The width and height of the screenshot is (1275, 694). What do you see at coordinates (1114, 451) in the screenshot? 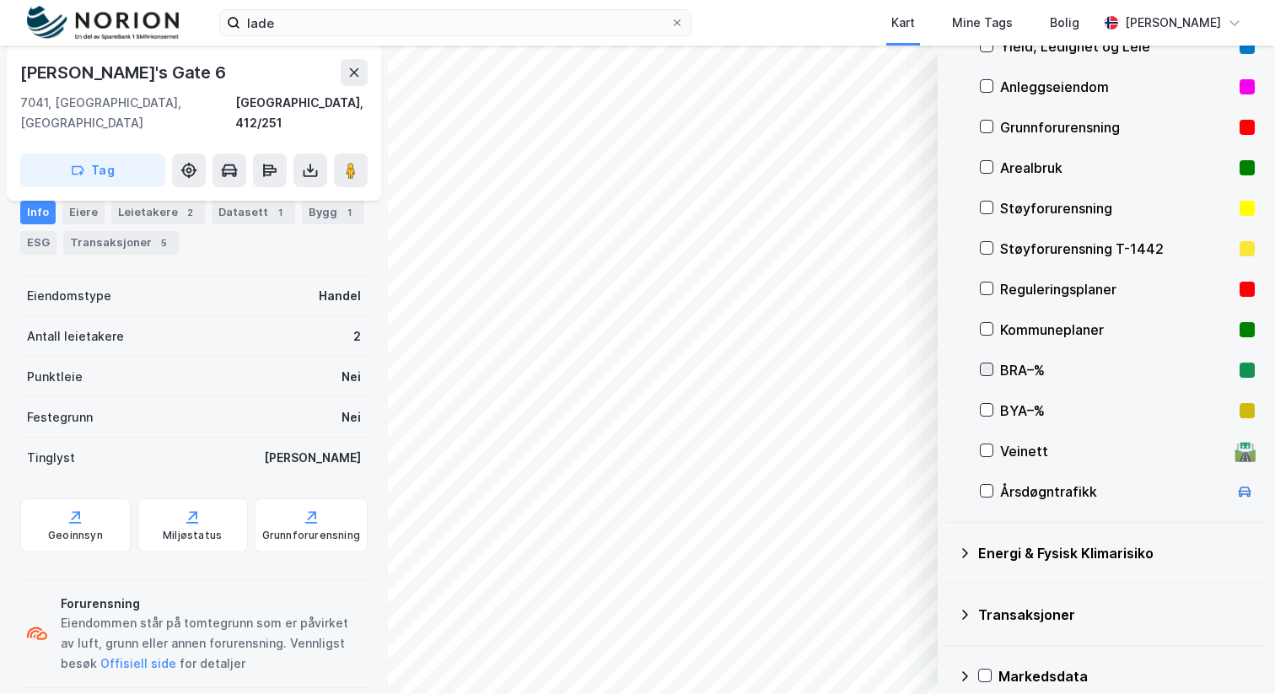
I see `div: Veinett` at bounding box center [1114, 451].